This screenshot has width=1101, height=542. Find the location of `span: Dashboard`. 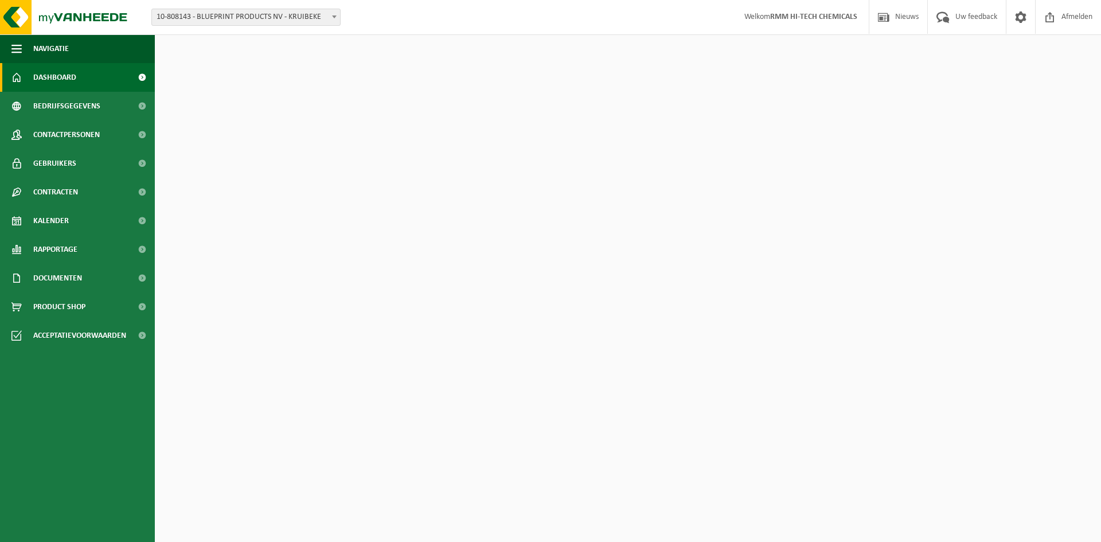

span: Dashboard is located at coordinates (54, 77).